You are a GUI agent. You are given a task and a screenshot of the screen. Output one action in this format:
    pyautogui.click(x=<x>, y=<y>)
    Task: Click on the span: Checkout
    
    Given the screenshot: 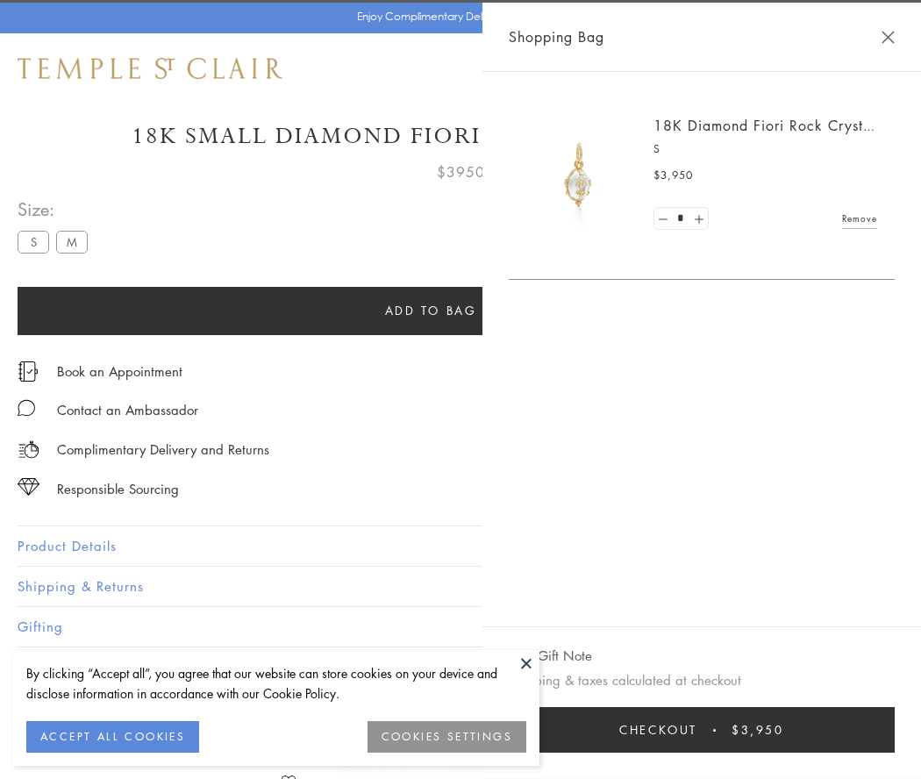 What is the action you would take?
    pyautogui.click(x=658, y=730)
    